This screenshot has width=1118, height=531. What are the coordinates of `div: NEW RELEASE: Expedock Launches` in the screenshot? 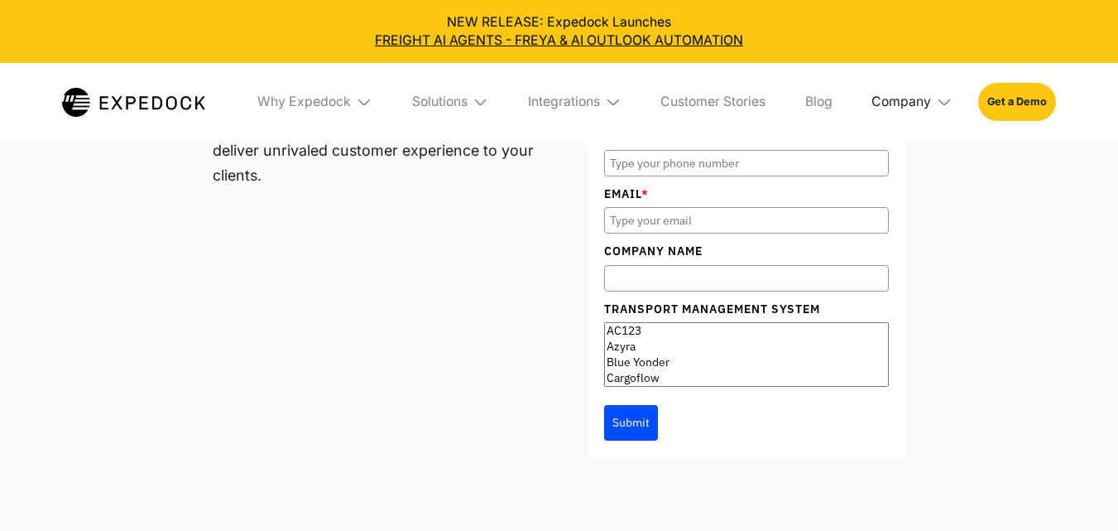 It's located at (559, 31).